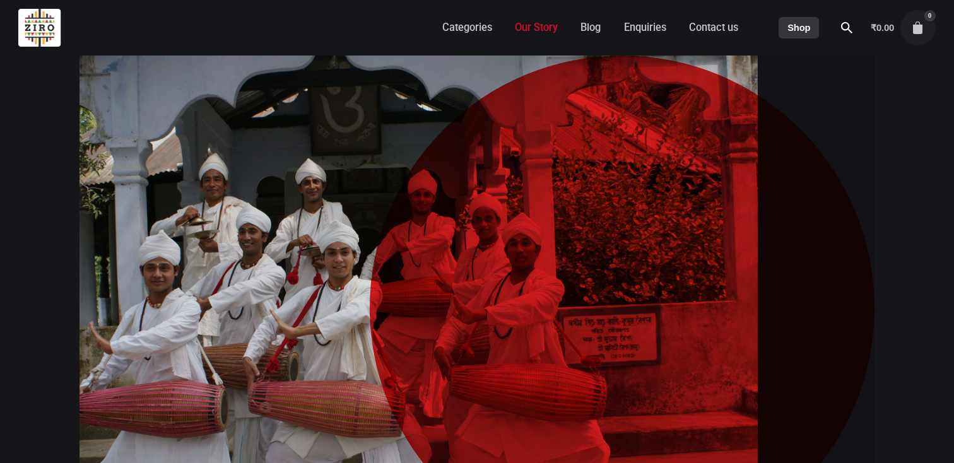 The height and width of the screenshot is (463, 954). Describe the element at coordinates (645, 28) in the screenshot. I see `a: Enquiries` at that location.